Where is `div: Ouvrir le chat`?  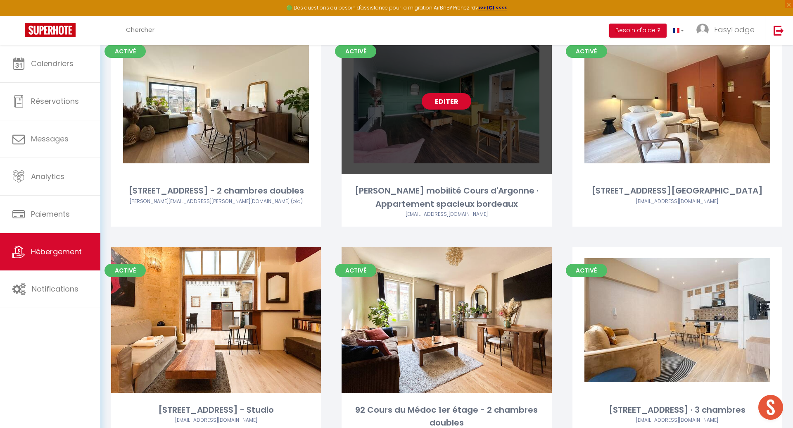 div: Ouvrir le chat is located at coordinates (771, 407).